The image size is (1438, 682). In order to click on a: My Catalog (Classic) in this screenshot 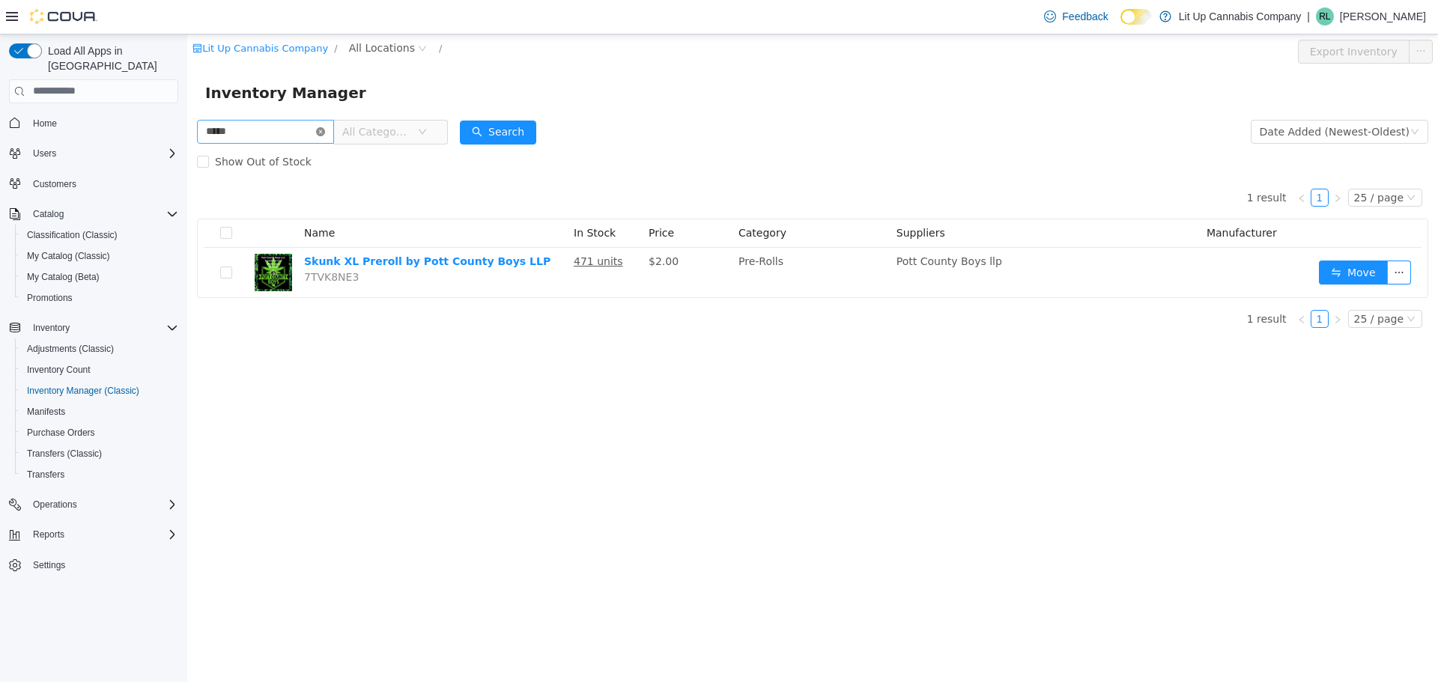, I will do `click(68, 256)`.